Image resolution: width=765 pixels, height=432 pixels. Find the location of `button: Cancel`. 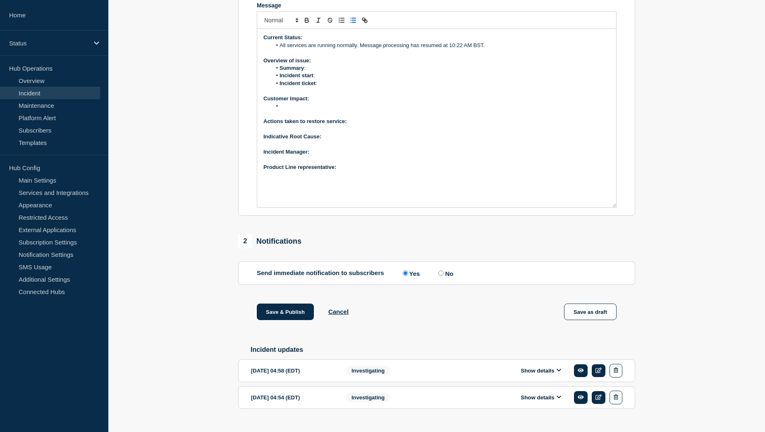

button: Cancel is located at coordinates (338, 312).